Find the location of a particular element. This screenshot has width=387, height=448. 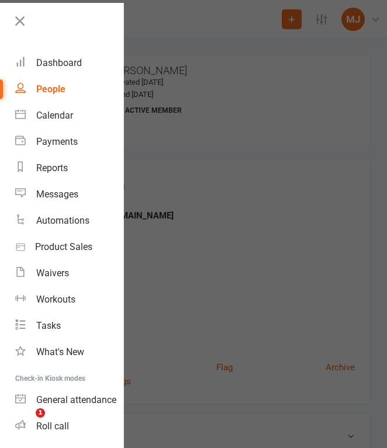

a: Tasks is located at coordinates (69, 325).